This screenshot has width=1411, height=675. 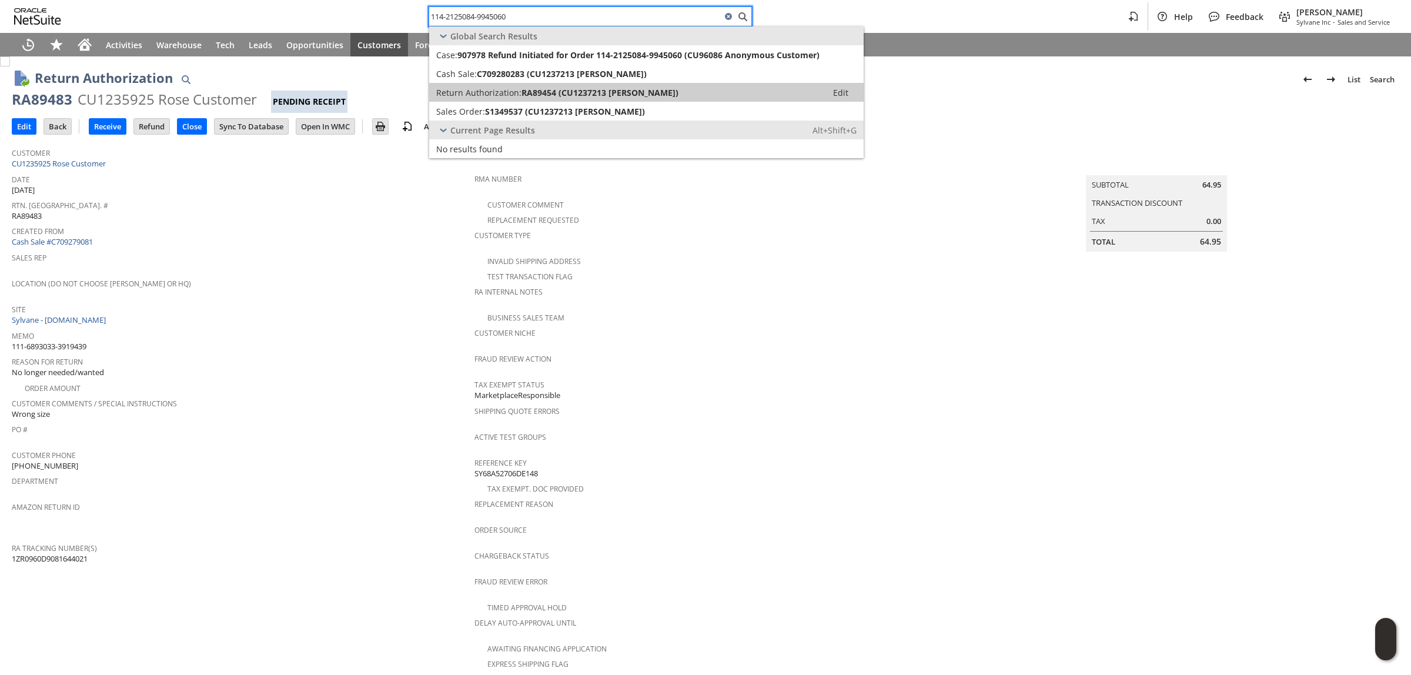 What do you see at coordinates (534, 261) in the screenshot?
I see `a: Invalid Shipping Address` at bounding box center [534, 261].